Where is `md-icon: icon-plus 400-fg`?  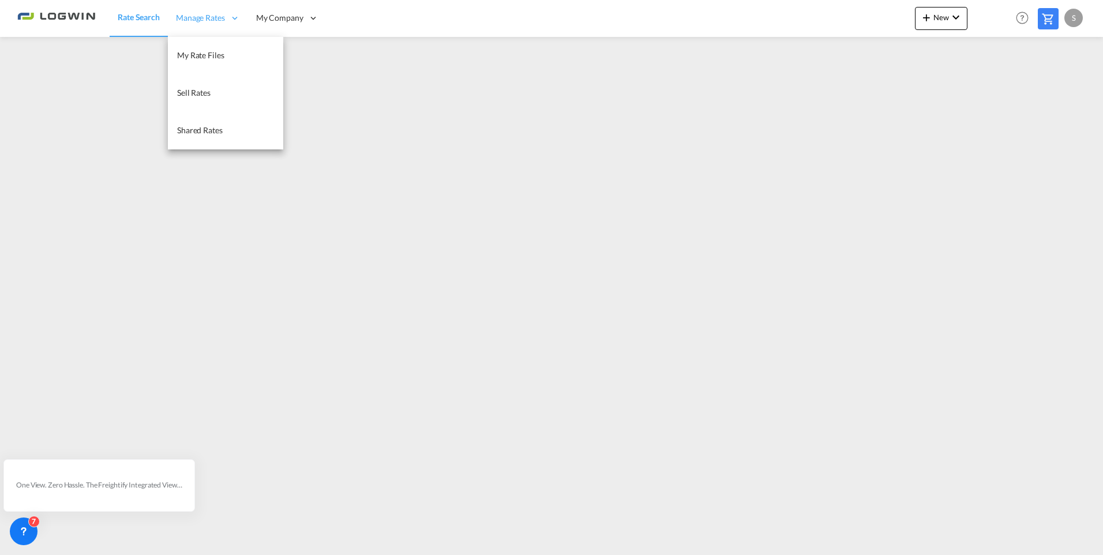 md-icon: icon-plus 400-fg is located at coordinates (926, 17).